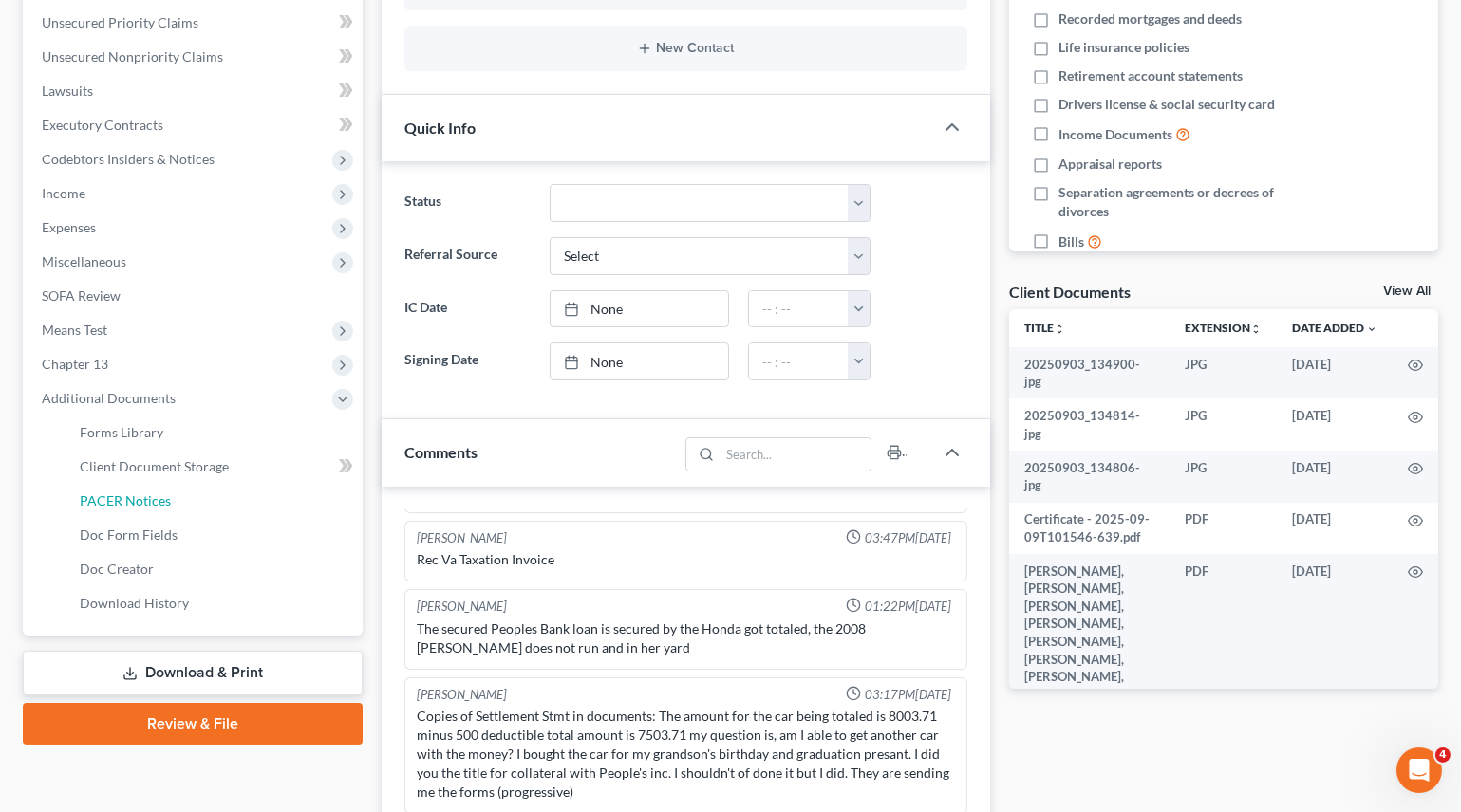 This screenshot has width=1461, height=812. What do you see at coordinates (213, 501) in the screenshot?
I see `a: PACER Notices` at bounding box center [213, 501].